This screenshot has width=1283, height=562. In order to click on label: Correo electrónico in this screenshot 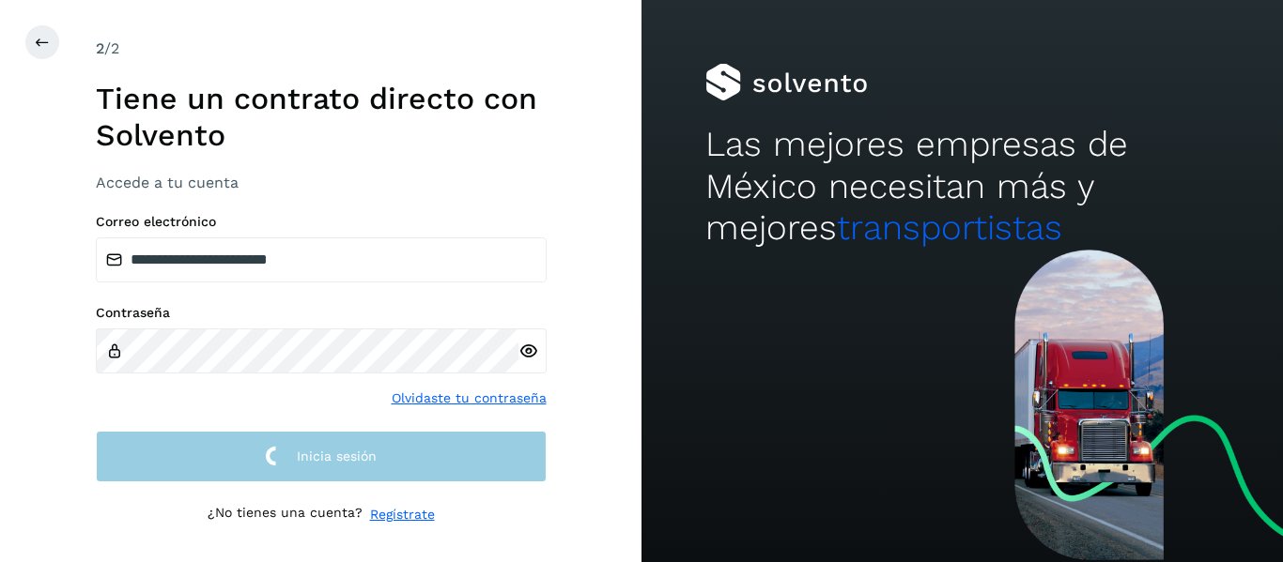, I will do `click(321, 222)`.